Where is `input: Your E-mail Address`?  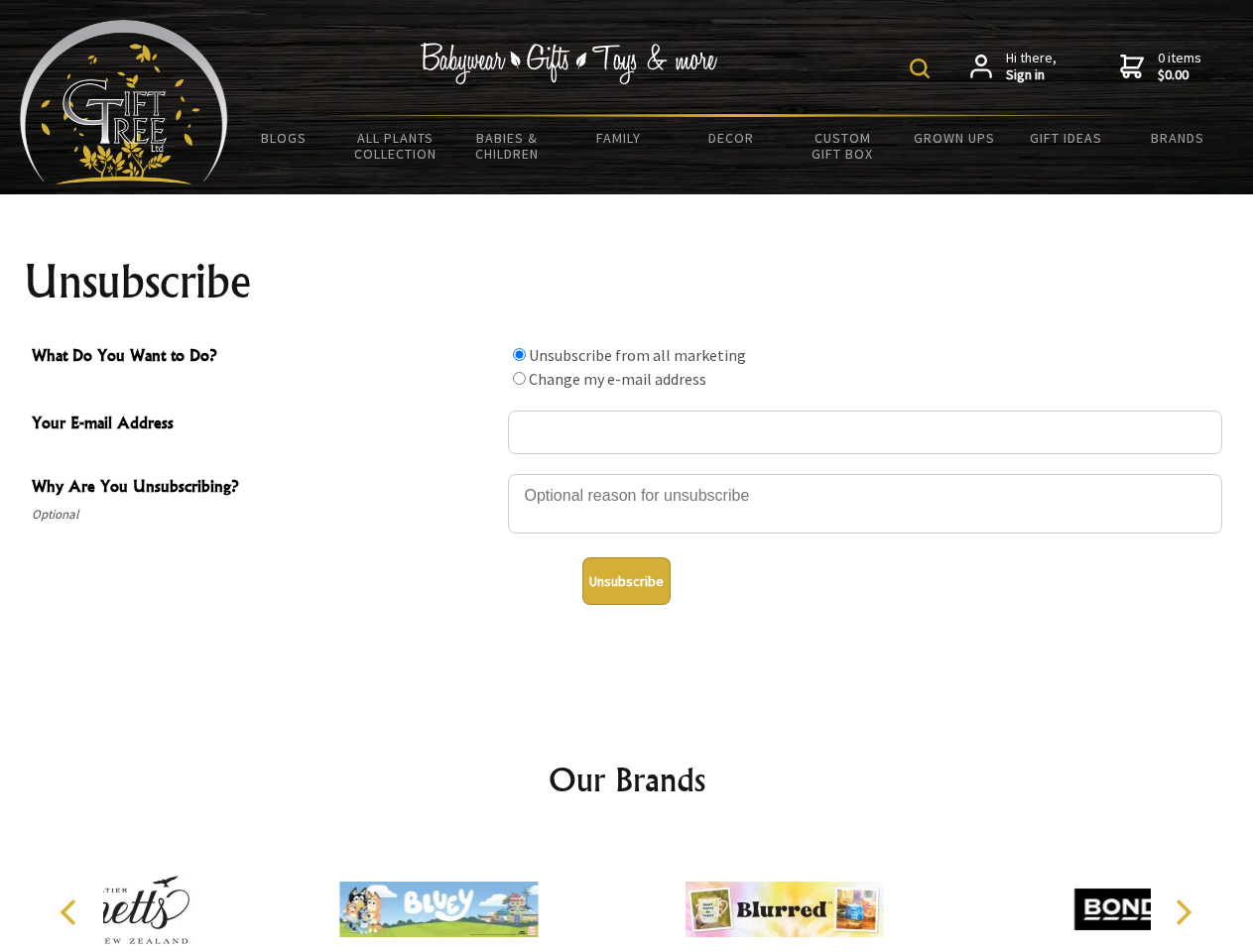
input: Your E-mail Address is located at coordinates (865, 433).